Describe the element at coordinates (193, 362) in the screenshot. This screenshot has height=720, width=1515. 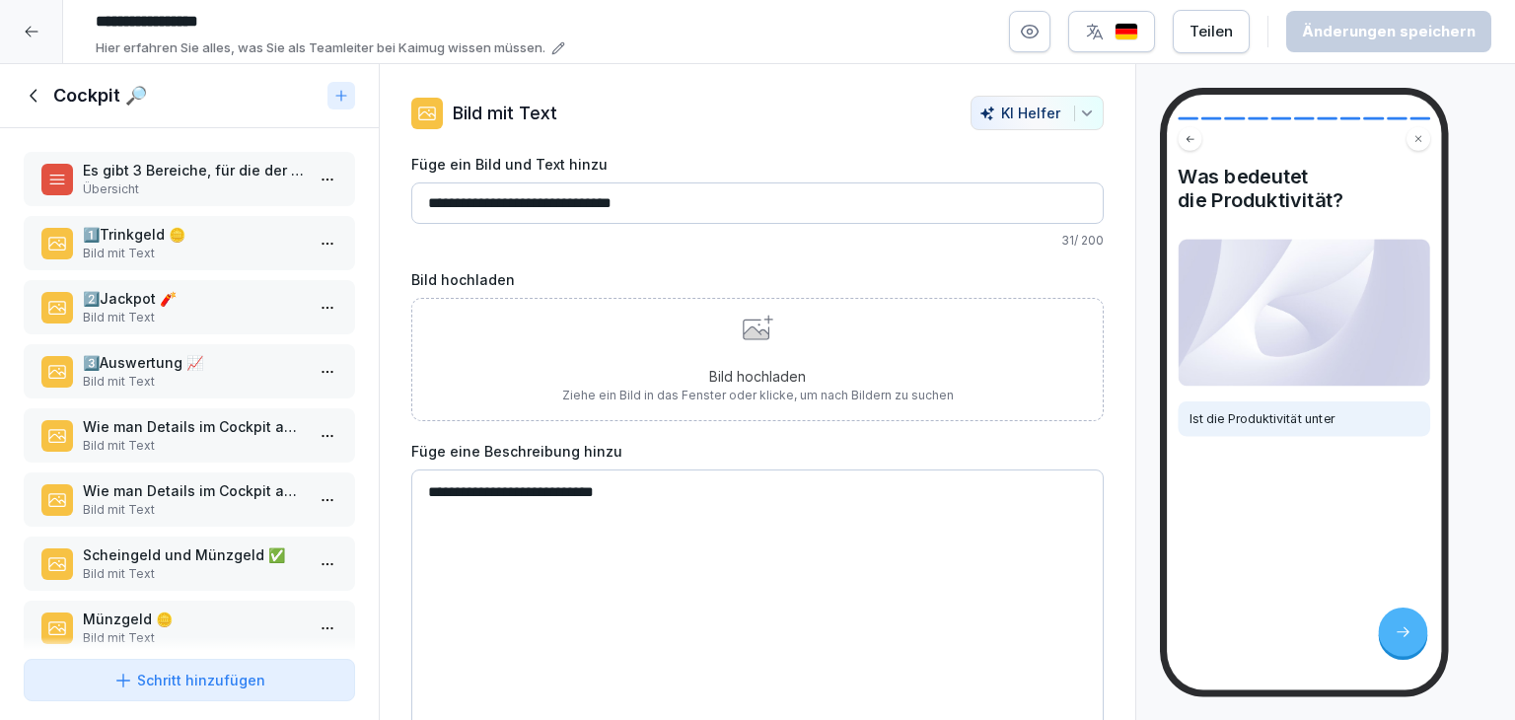
I see `p: 3️⃣Auswertung 📈​` at that location.